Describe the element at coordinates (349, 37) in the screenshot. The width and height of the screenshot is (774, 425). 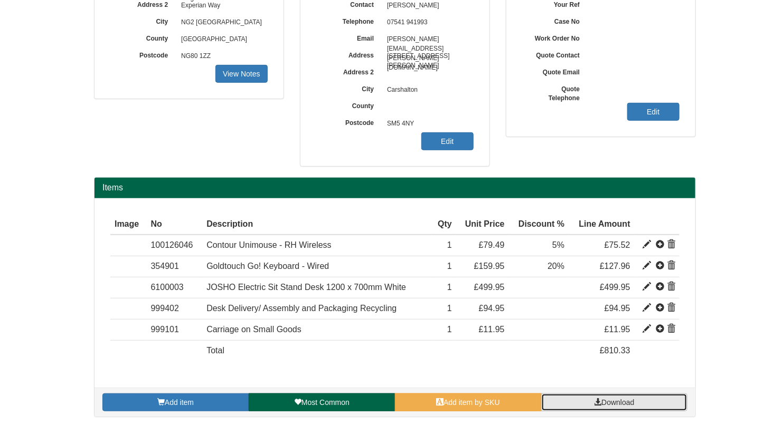
I see `label: Email` at that location.